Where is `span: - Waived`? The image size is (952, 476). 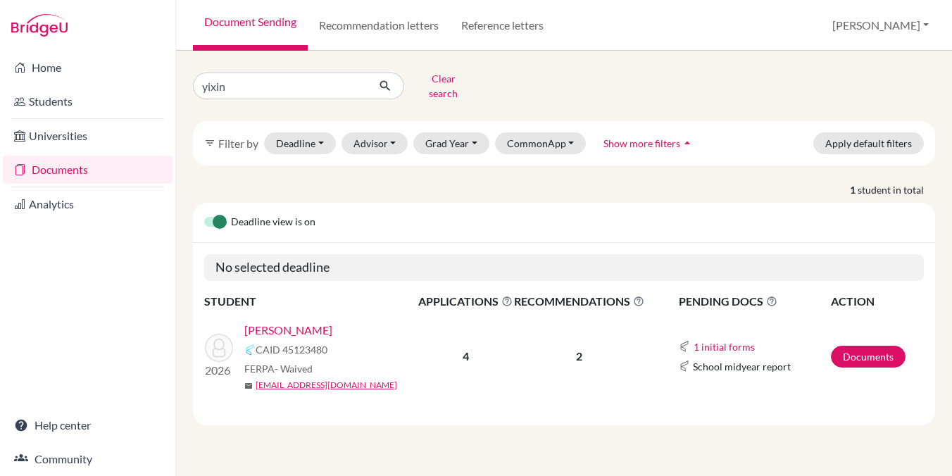
span: - Waived is located at coordinates (294, 368).